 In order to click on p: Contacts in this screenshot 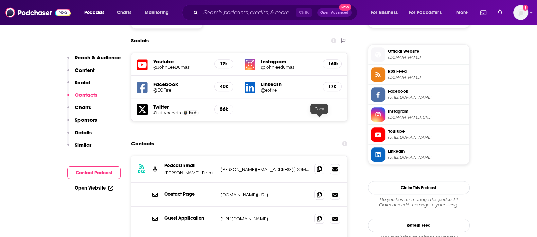, I will do `click(86, 95)`.